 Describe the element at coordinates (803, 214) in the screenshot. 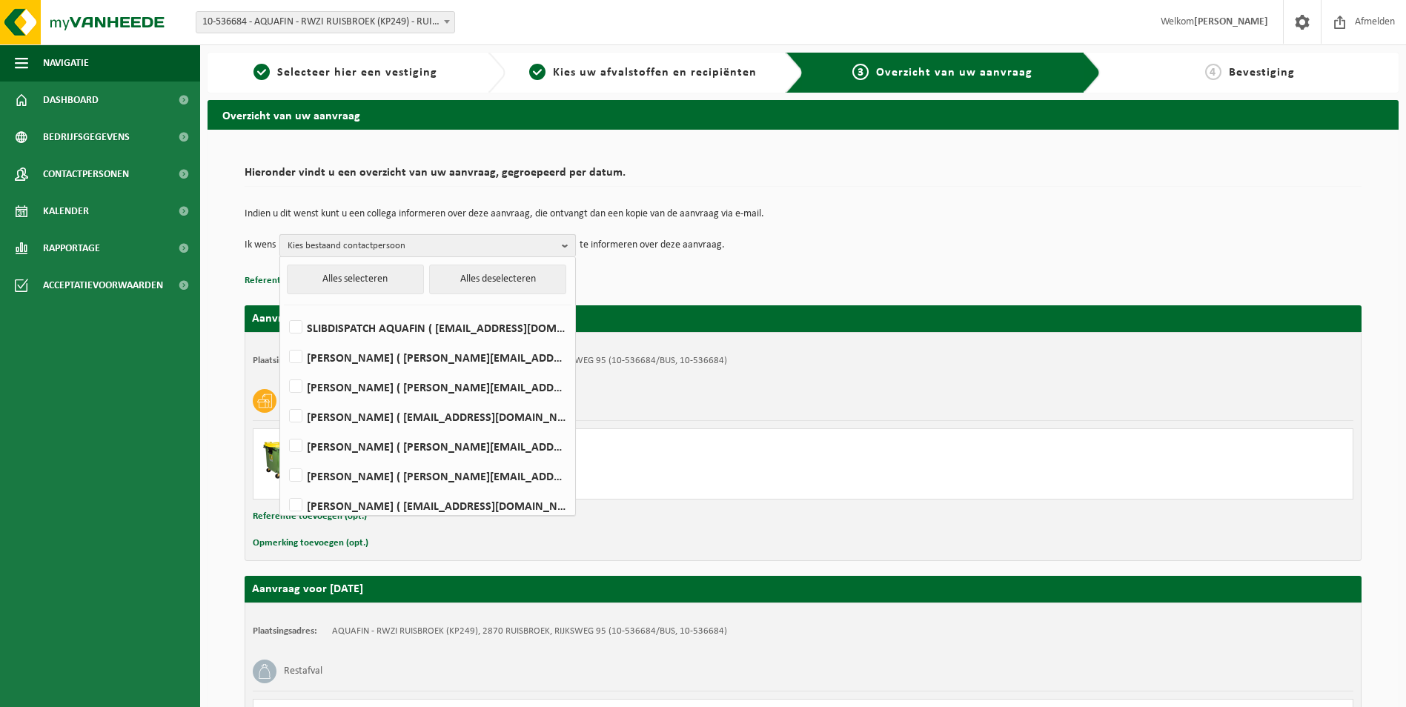

I see `p: Indien u dit wenst kunt u een collega informeren over deze aanvraag, die ontvangt dan een kopie v...` at that location.